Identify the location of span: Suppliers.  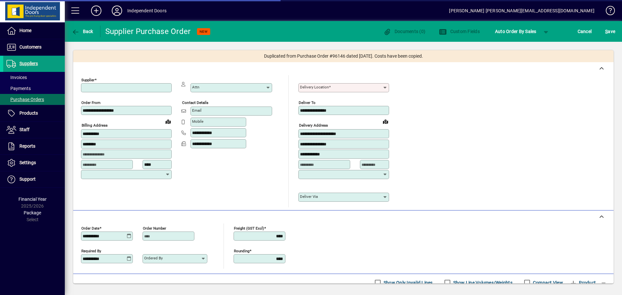
(29, 64).